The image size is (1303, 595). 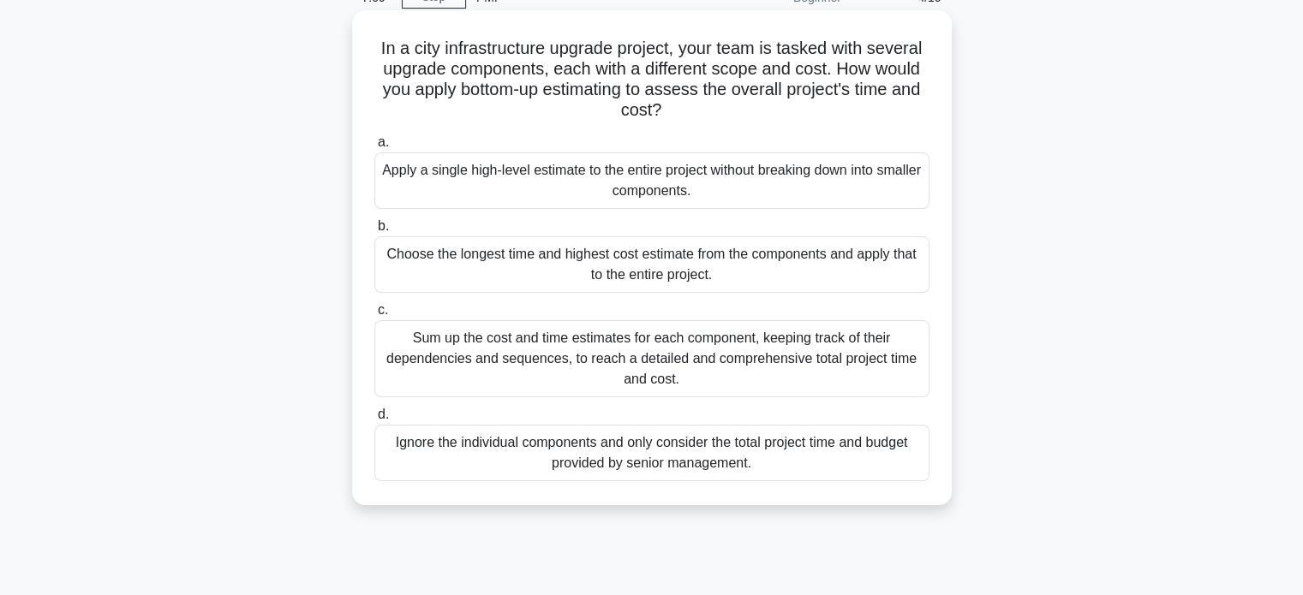 I want to click on span: b., so click(x=383, y=225).